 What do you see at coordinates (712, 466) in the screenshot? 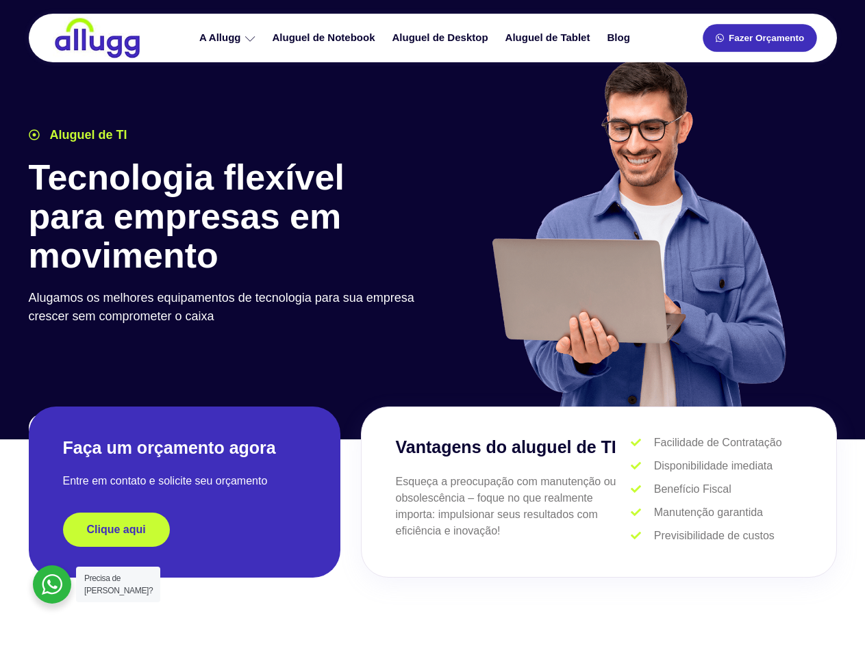
I see `span: Disponibilidade imediata` at bounding box center [712, 466].